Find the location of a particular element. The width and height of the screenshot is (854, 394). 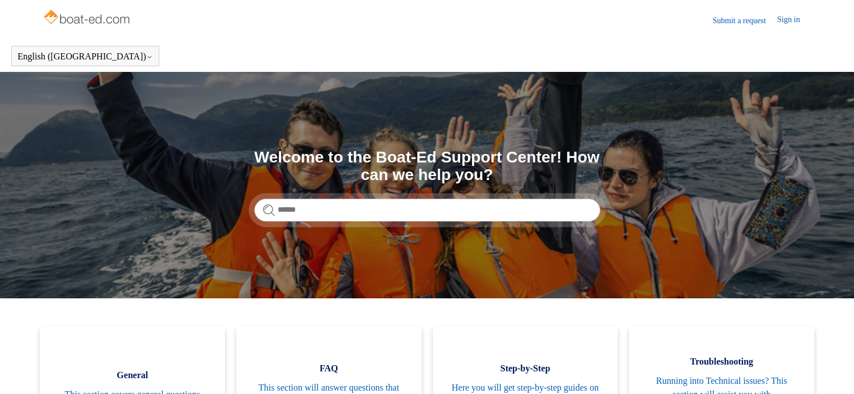

a: Submit a request is located at coordinates (745, 20).